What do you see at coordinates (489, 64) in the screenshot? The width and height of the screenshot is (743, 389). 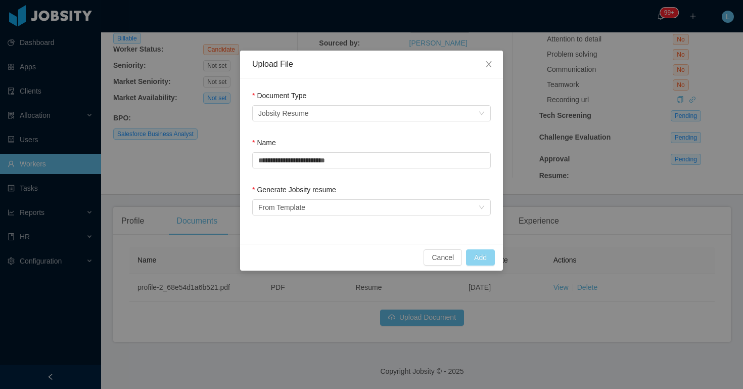 I see `i: icon: close` at bounding box center [489, 64].